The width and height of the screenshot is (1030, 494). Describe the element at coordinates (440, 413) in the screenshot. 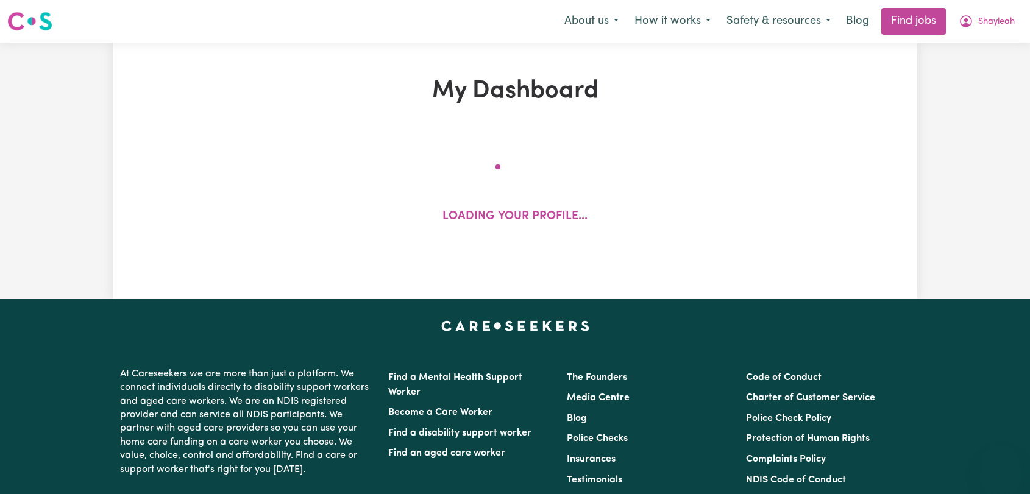

I see `a: Become a Care Worker` at that location.